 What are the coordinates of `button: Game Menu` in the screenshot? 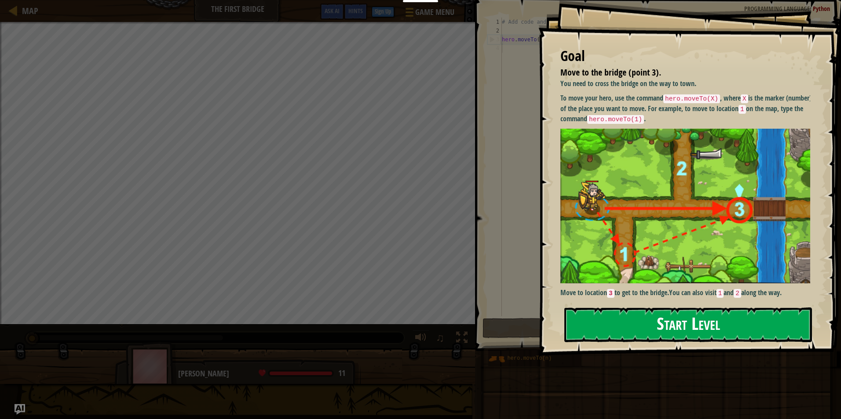 It's located at (429, 14).